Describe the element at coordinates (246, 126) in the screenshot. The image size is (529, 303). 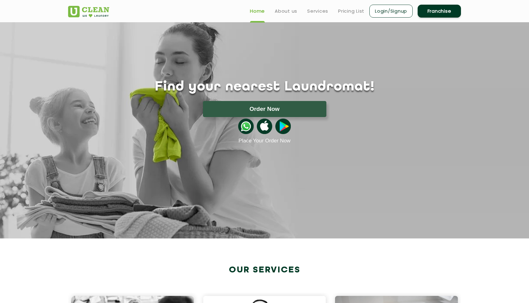
I see `img: whatsappicon.png` at that location.